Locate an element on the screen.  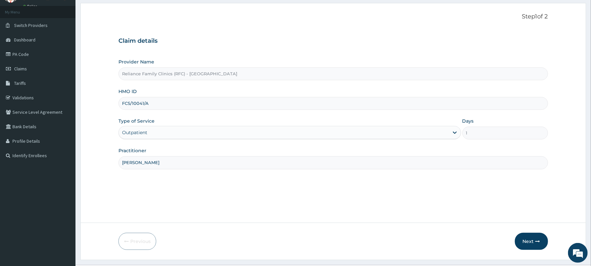
label: HMO ID is located at coordinates (128, 91).